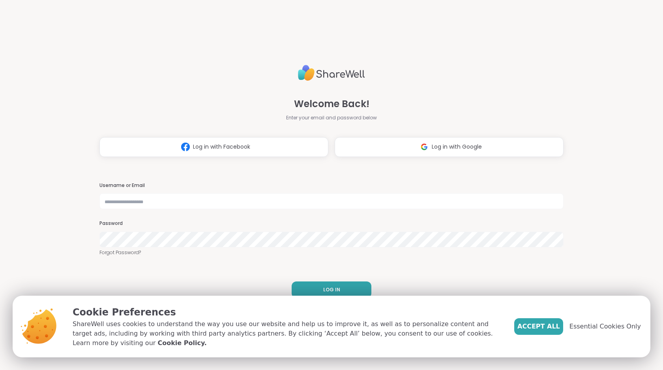 This screenshot has width=663, height=370. What do you see at coordinates (449, 147) in the screenshot?
I see `button: Log in with Google` at bounding box center [449, 147].